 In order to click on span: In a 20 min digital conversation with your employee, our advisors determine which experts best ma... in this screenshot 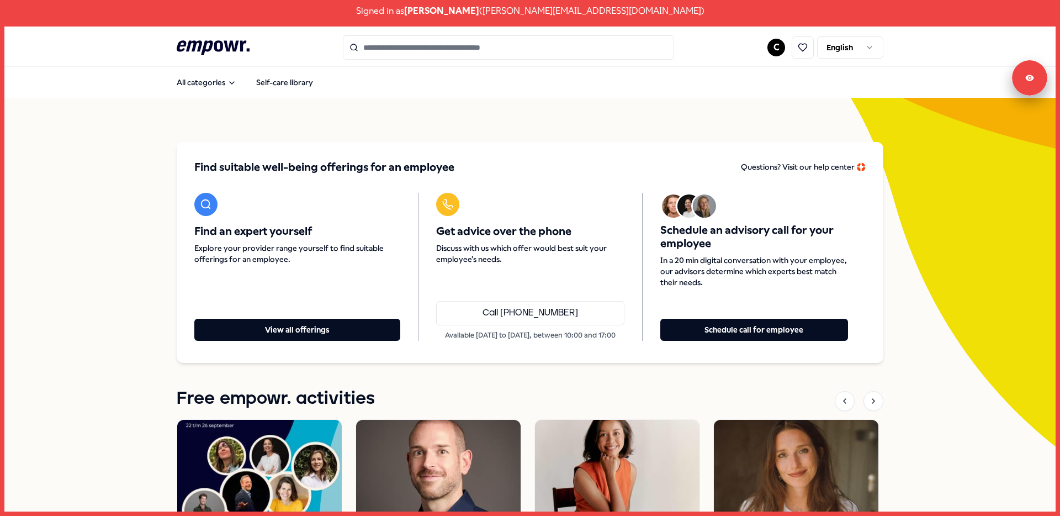, I will do `click(754, 271)`.